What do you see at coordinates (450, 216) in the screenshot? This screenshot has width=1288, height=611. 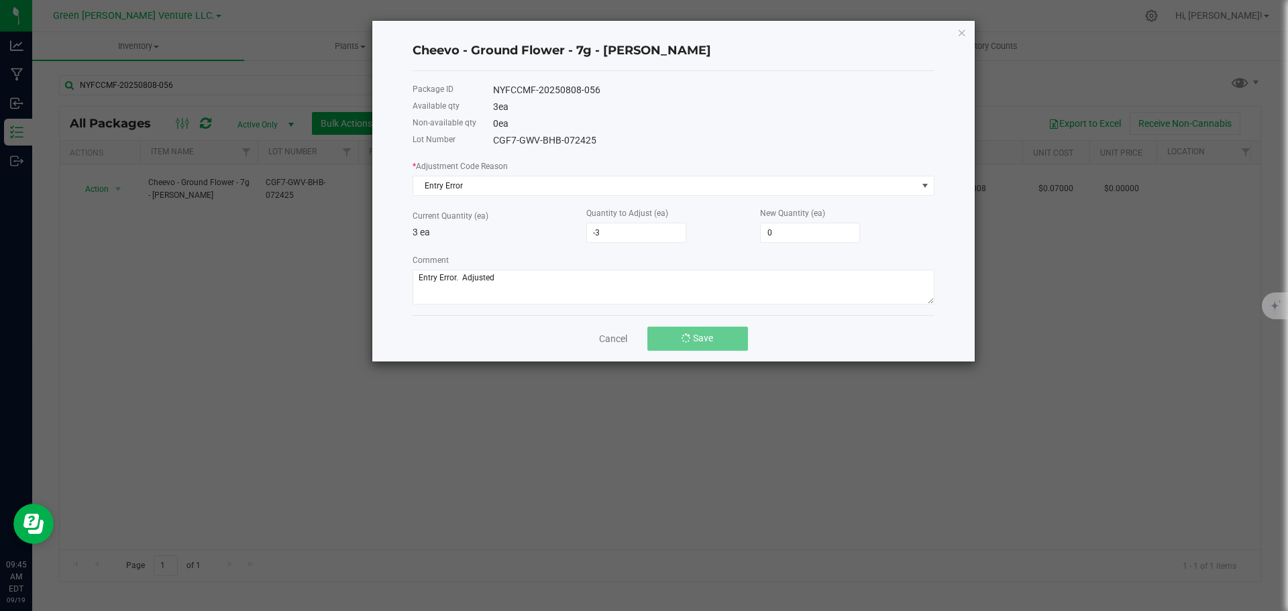 I see `label: Current Quantity (ea)` at bounding box center [450, 216].